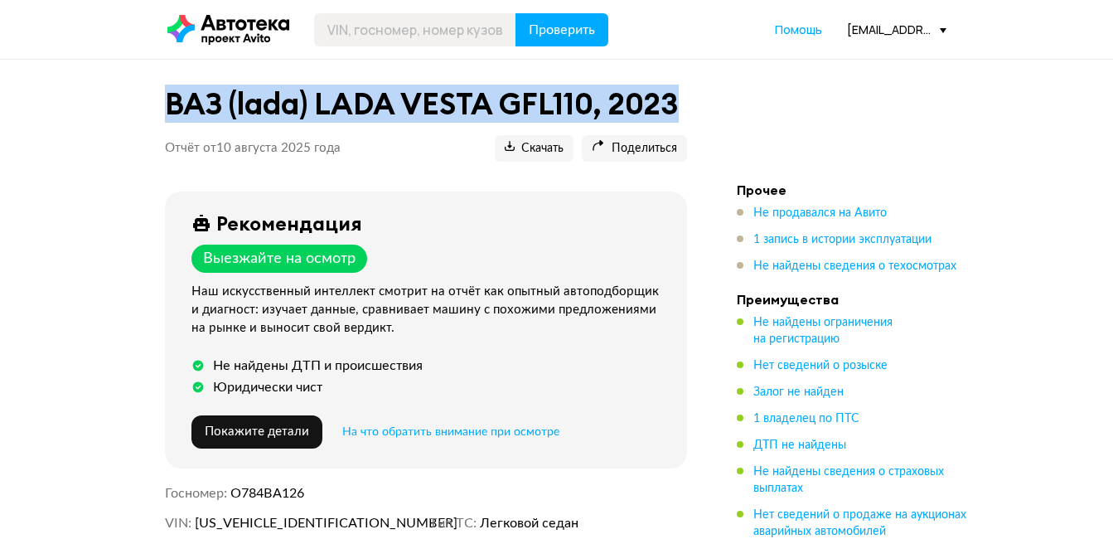 This screenshot has width=1113, height=539. I want to click on h4: Прочее, so click(853, 190).